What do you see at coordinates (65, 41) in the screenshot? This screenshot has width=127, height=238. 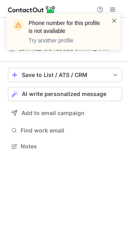 I see `p: Try another profile` at bounding box center [65, 41].